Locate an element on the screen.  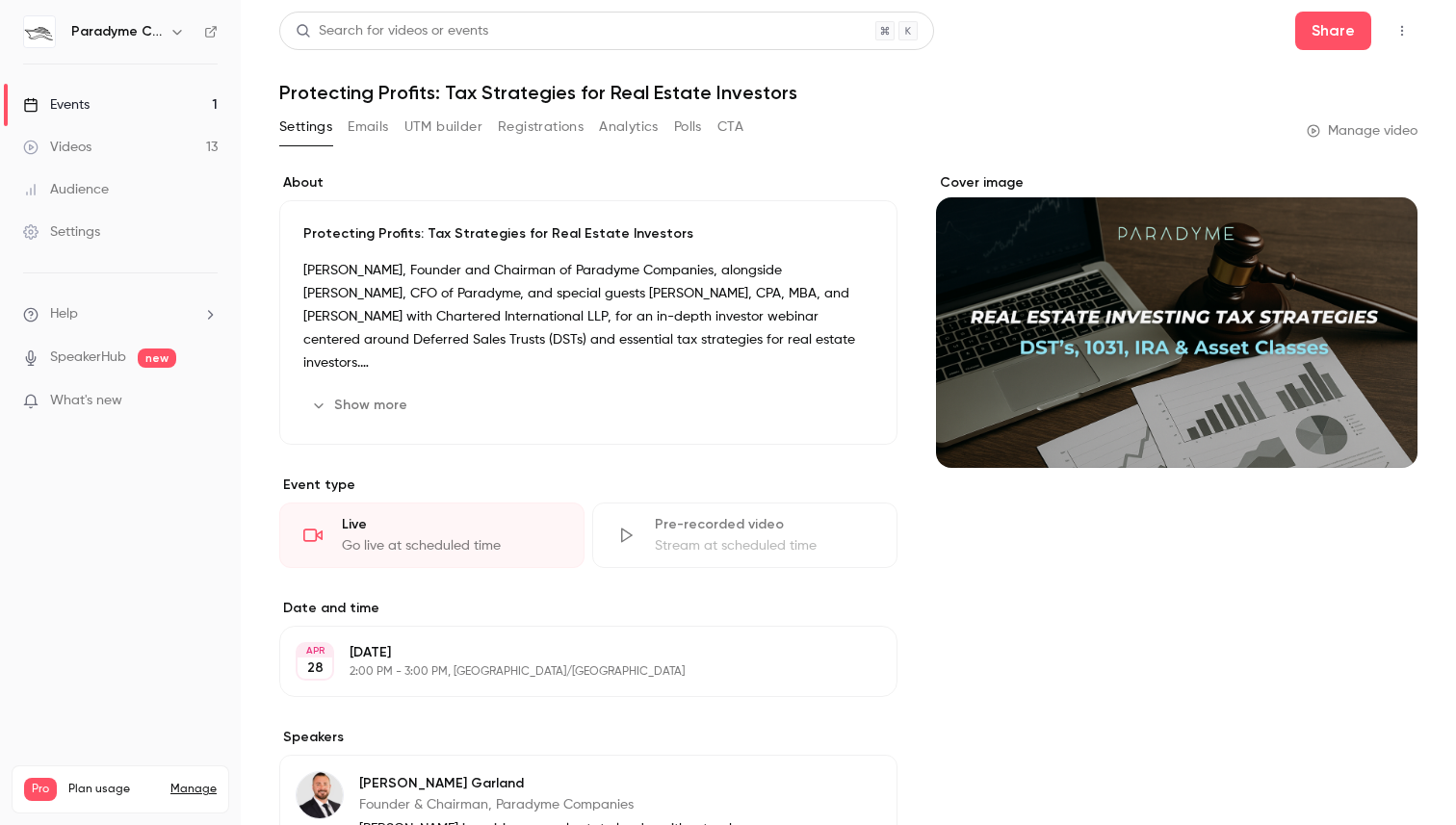
div: Search for videos or events is located at coordinates (392, 31).